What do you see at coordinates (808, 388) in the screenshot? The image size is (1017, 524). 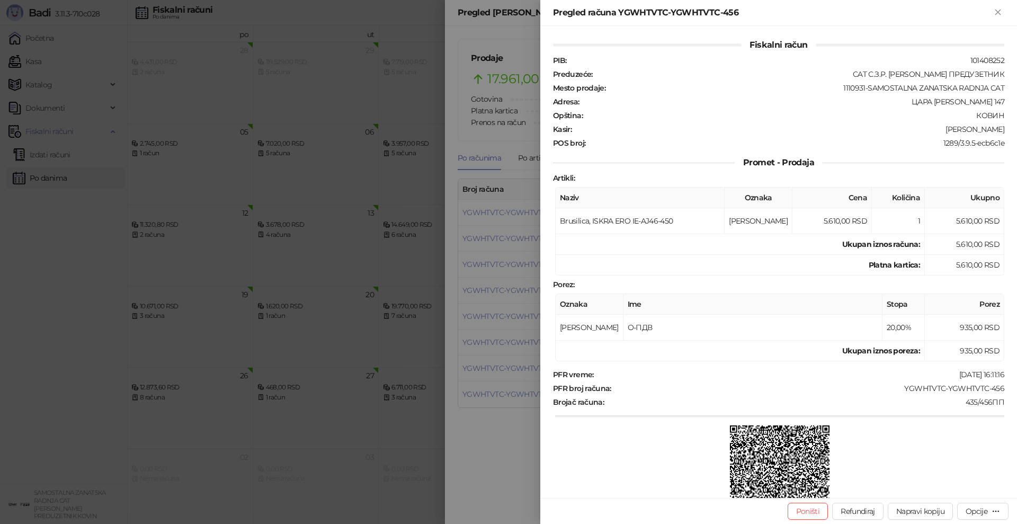 I see `div: YGWHTVTC-YGWHTVTC-456` at bounding box center [808, 388].